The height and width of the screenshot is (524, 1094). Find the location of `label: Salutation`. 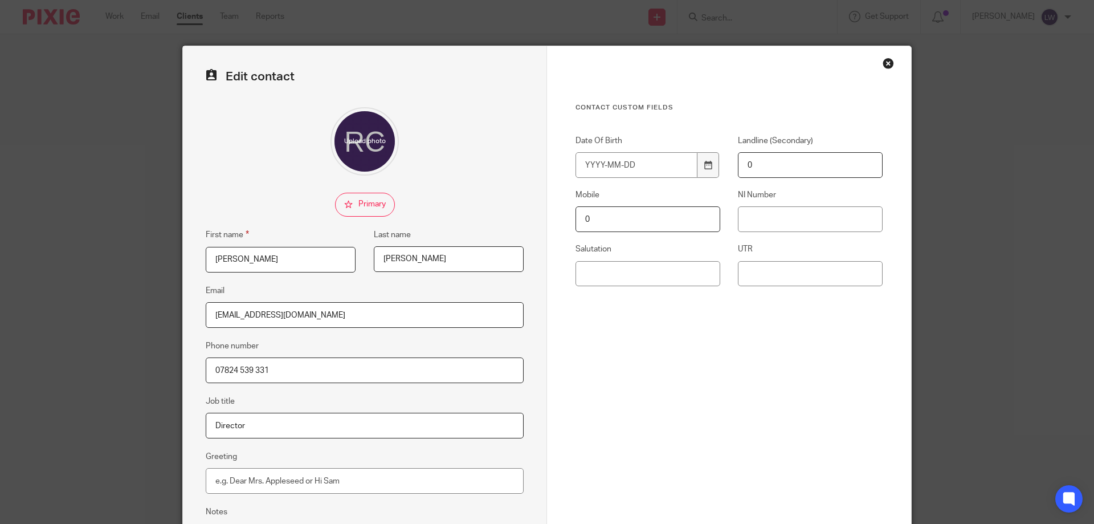

label: Salutation is located at coordinates (648, 249).